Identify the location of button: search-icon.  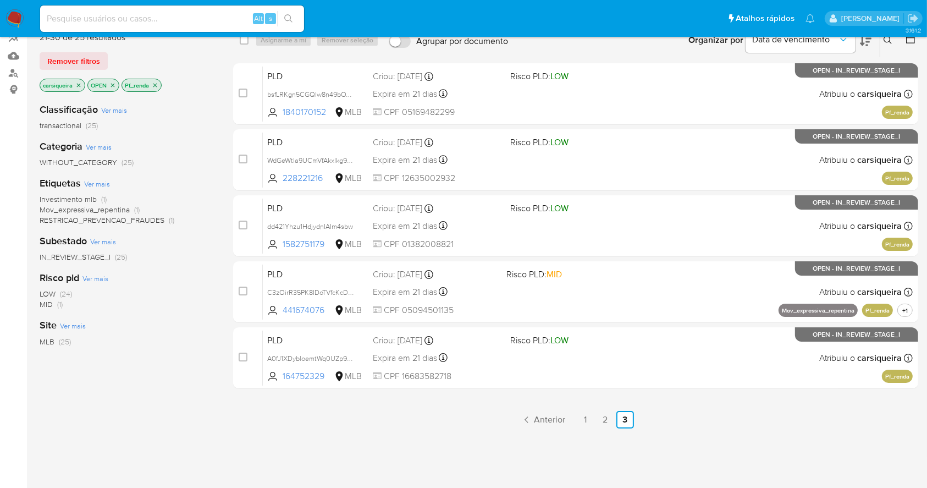
(288, 19).